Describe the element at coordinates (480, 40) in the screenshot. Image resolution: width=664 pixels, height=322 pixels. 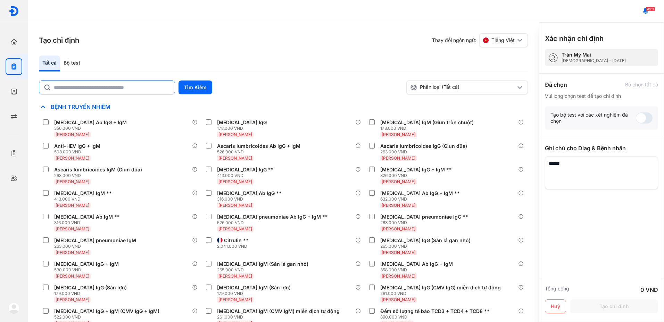
I see `div: Thay đổi ngôn ngữ:` at that location.